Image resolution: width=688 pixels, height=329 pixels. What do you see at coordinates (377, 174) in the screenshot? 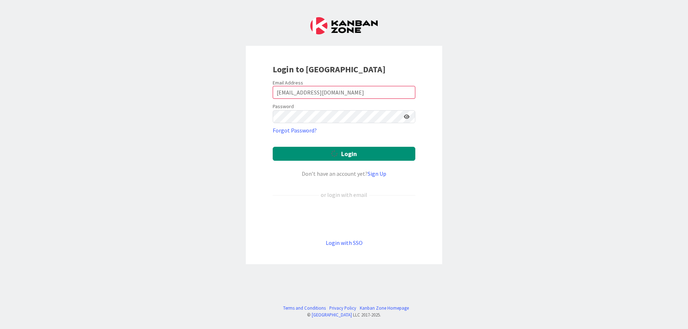
I see `a: Sign Up` at bounding box center [377, 174].